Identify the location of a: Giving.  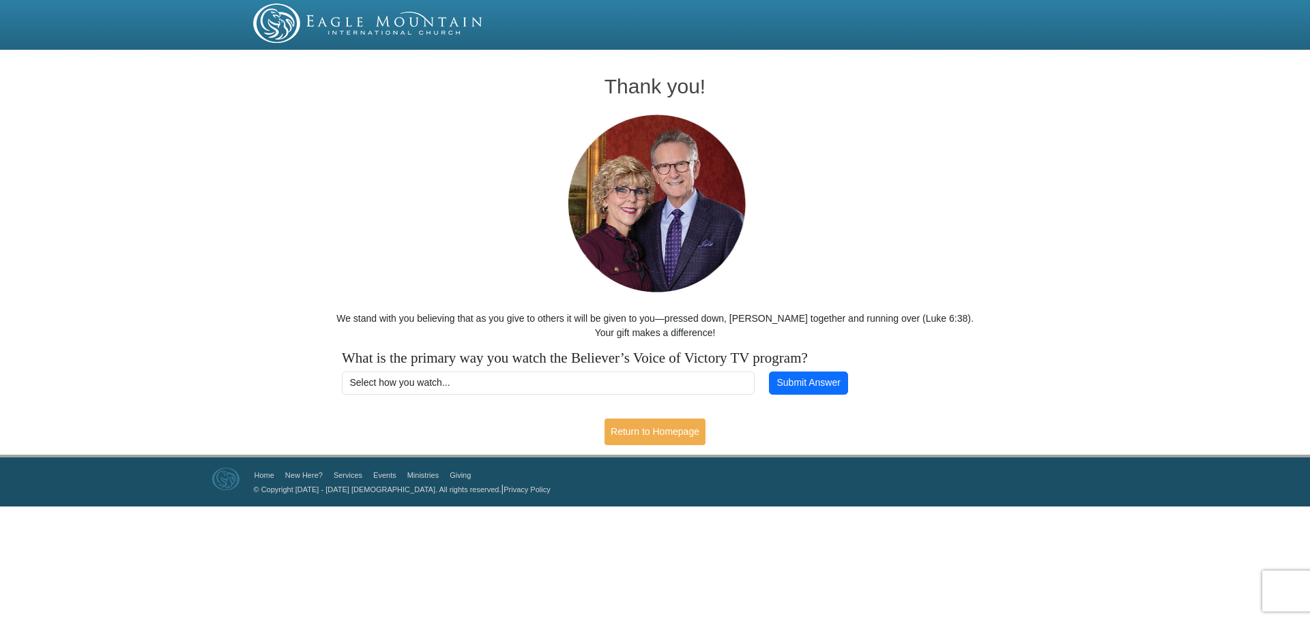
(460, 475).